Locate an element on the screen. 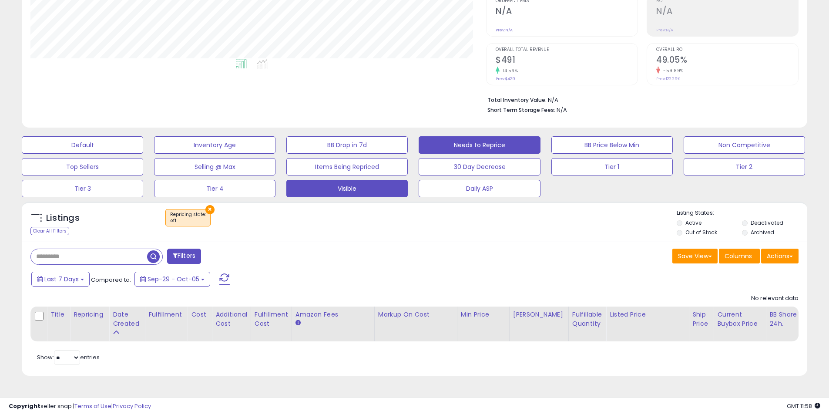  small: 14.56% is located at coordinates (508, 70).